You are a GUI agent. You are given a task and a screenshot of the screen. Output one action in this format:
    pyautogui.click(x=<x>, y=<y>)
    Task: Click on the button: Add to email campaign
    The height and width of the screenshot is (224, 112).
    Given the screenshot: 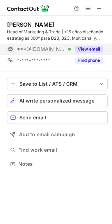 What is the action you would take?
    pyautogui.click(x=57, y=134)
    